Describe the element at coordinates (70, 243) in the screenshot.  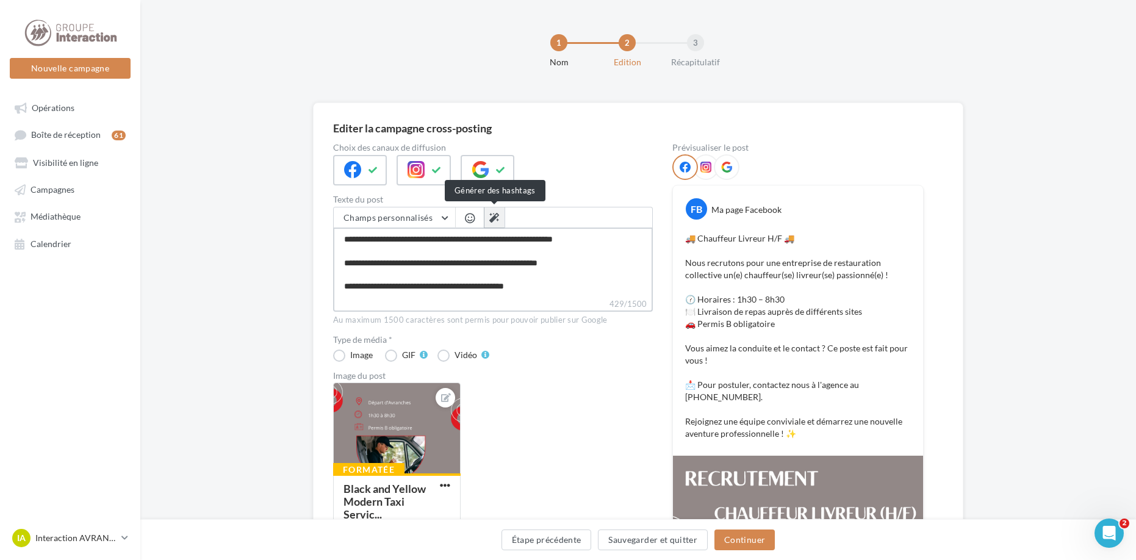
I see `a: Calendrier` at that location.